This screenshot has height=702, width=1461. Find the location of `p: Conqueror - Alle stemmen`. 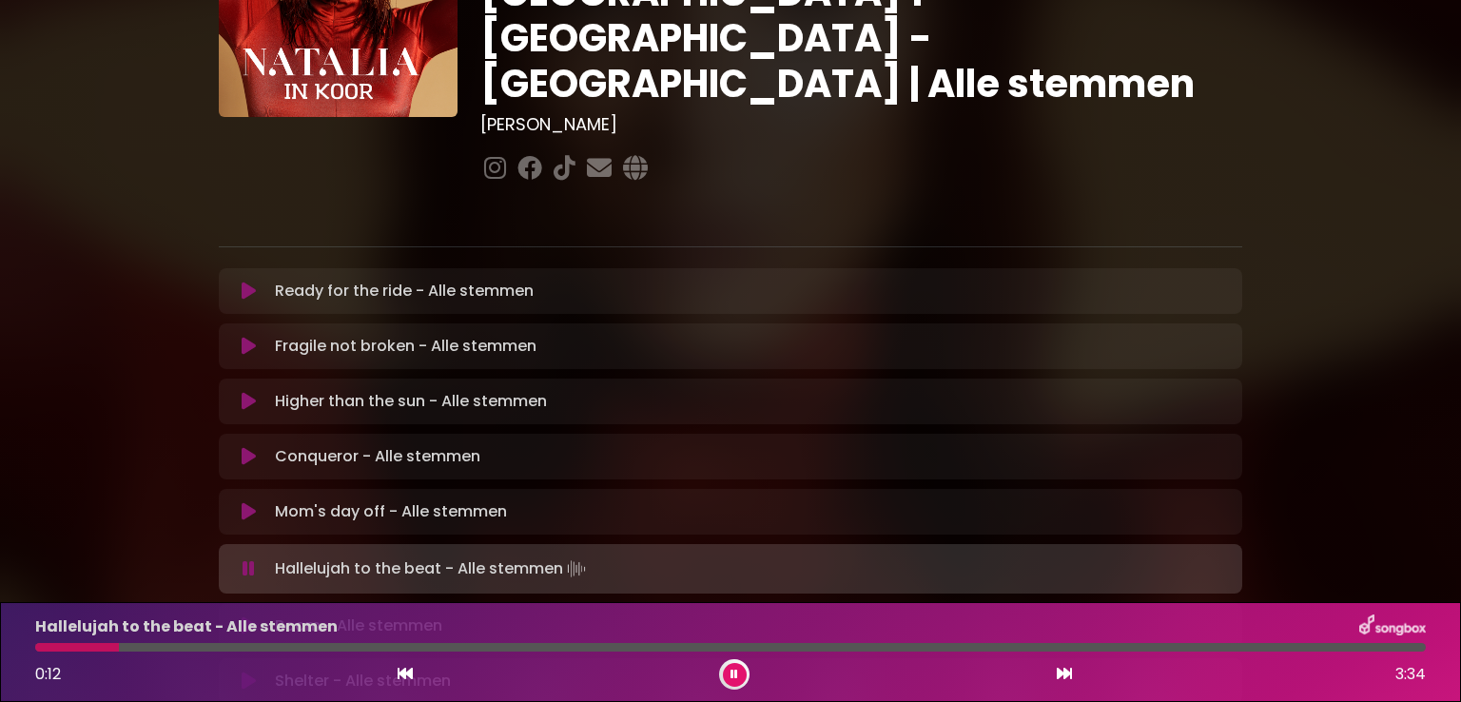

p: Conqueror - Alle stemmen is located at coordinates (378, 457).